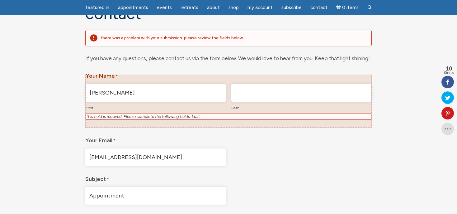 The image size is (457, 214). I want to click on span: Events, so click(164, 7).